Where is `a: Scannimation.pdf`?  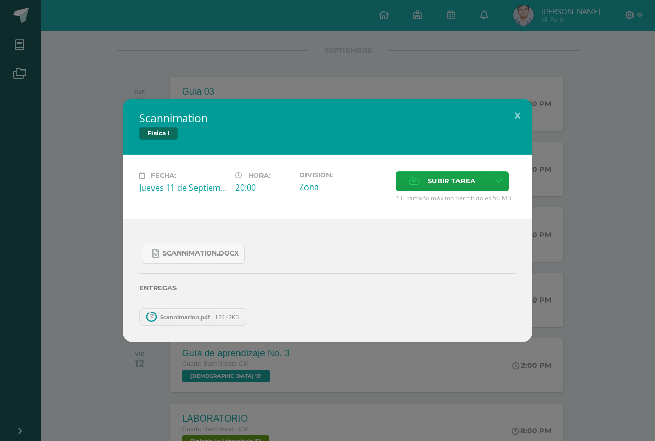
a: Scannimation.pdf is located at coordinates (193, 317).